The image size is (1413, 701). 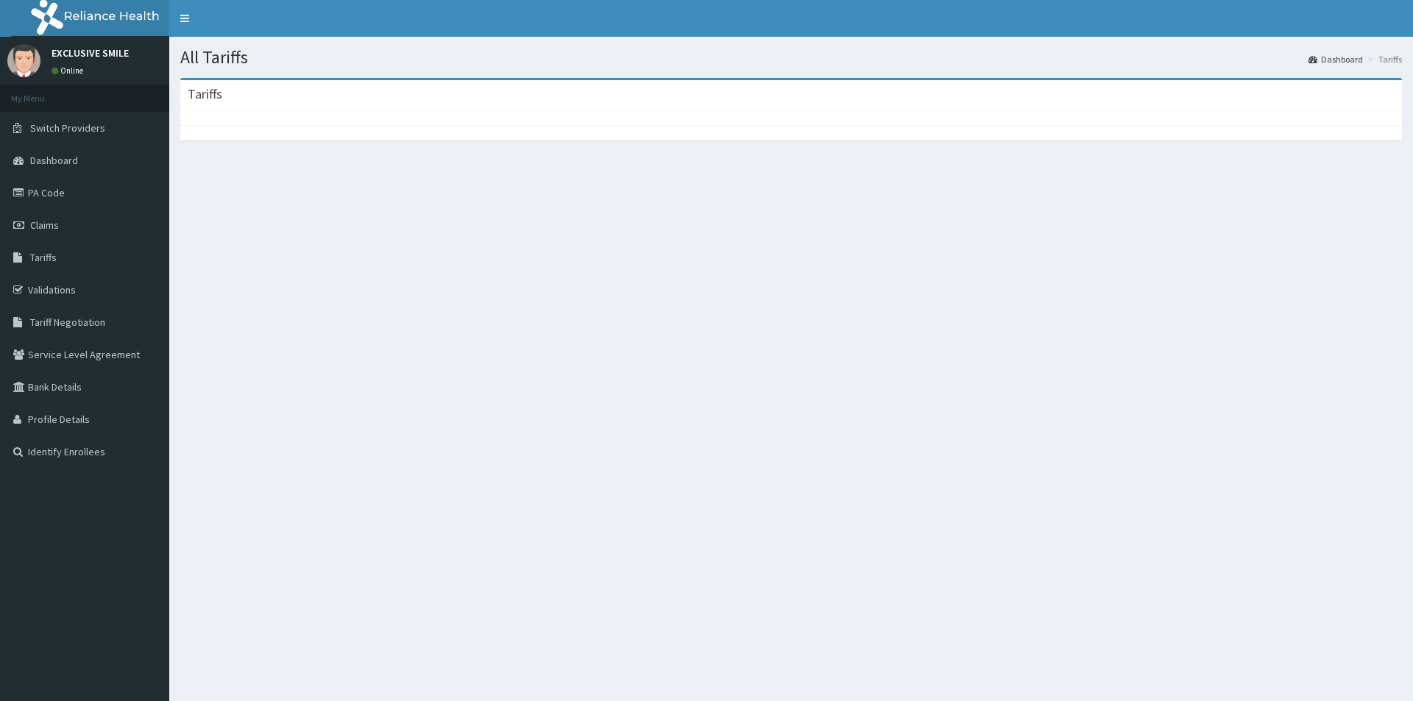 What do you see at coordinates (68, 322) in the screenshot?
I see `span: Tariff Negotiation` at bounding box center [68, 322].